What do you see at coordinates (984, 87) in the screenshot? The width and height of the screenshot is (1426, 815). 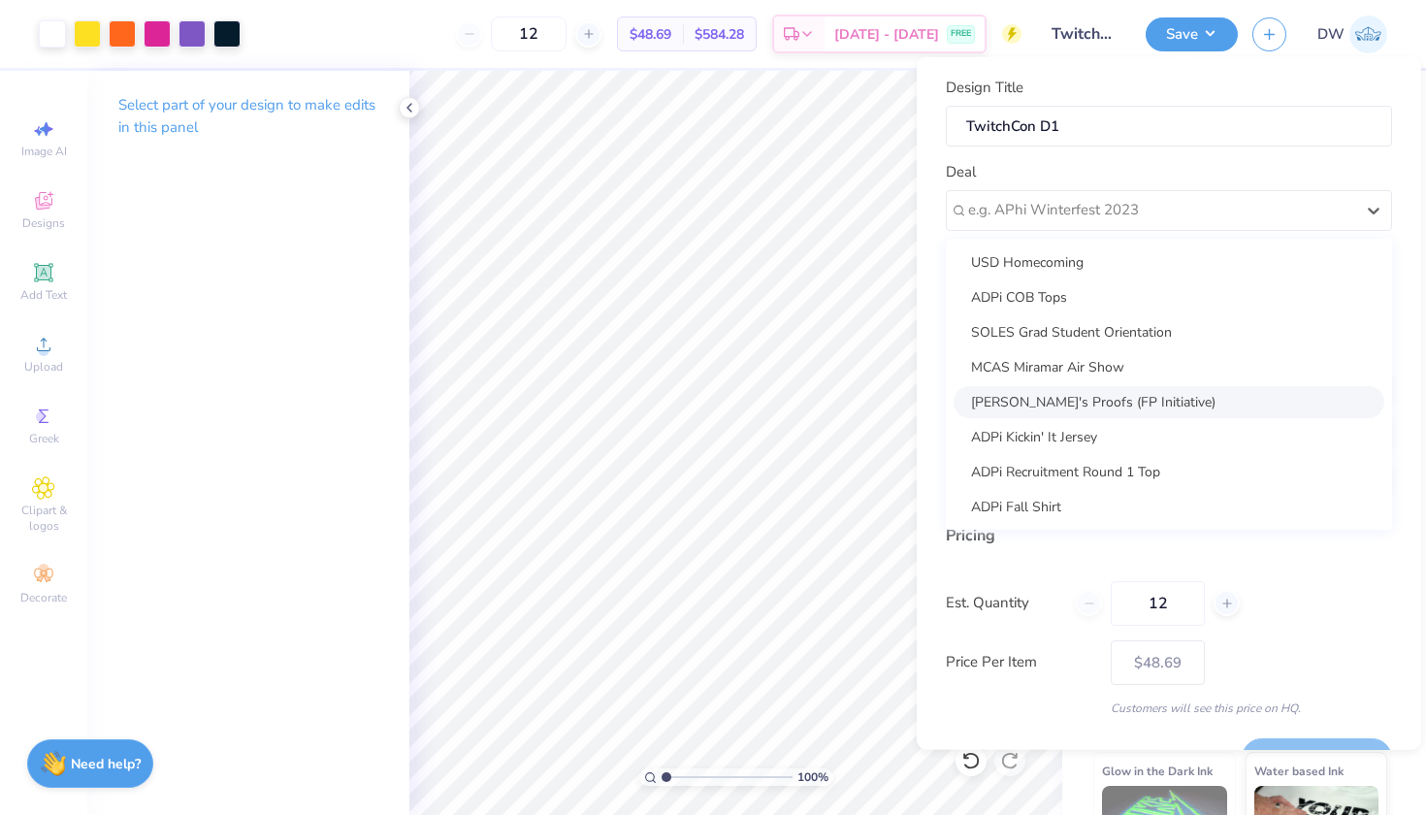 I see `label: Design Title` at bounding box center [984, 87].